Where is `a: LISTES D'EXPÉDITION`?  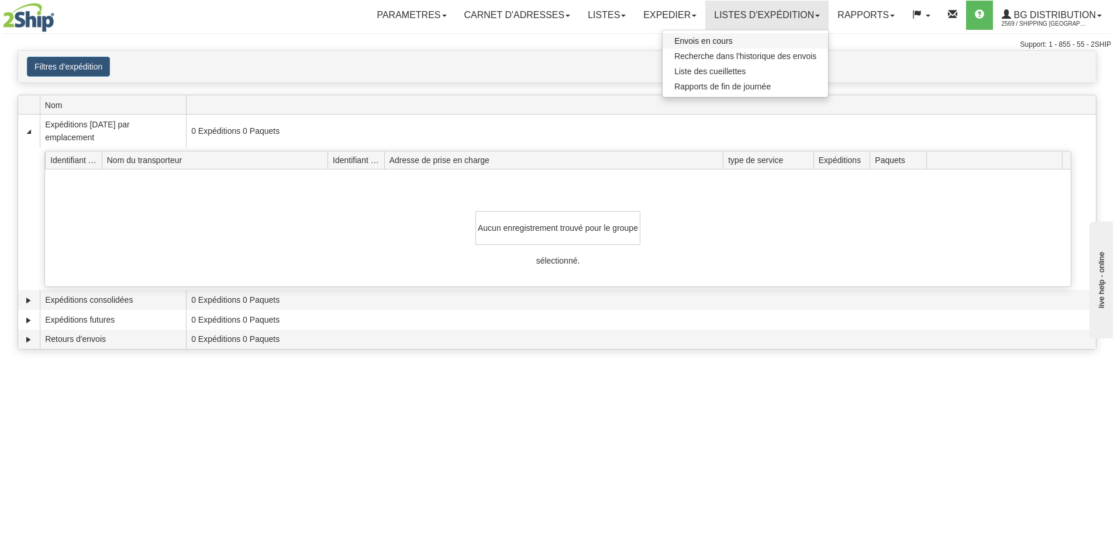
a: LISTES D'EXPÉDITION is located at coordinates (766, 15).